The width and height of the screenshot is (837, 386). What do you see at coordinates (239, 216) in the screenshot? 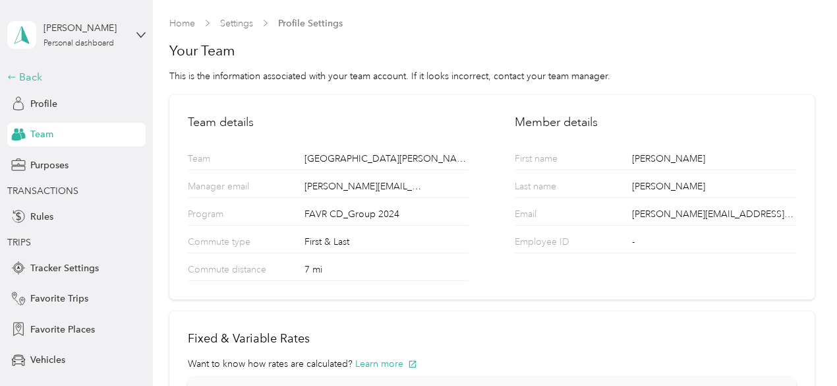
I see `p: Program` at bounding box center [239, 216].